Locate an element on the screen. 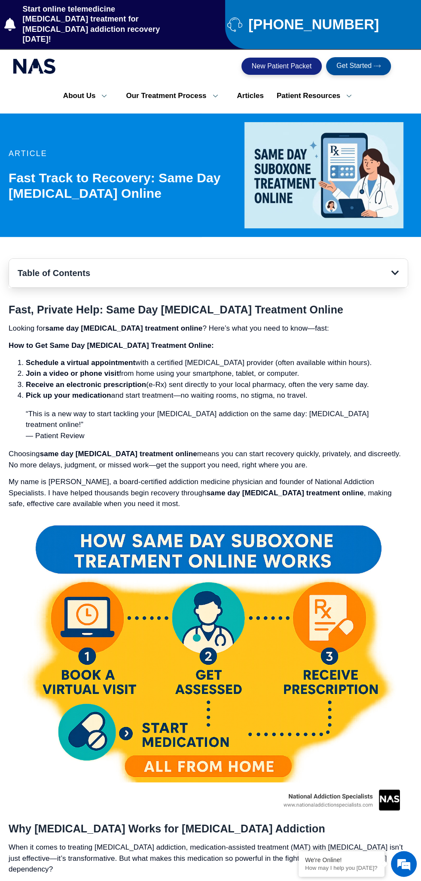  div: Navigation go back is located at coordinates (16, 51).